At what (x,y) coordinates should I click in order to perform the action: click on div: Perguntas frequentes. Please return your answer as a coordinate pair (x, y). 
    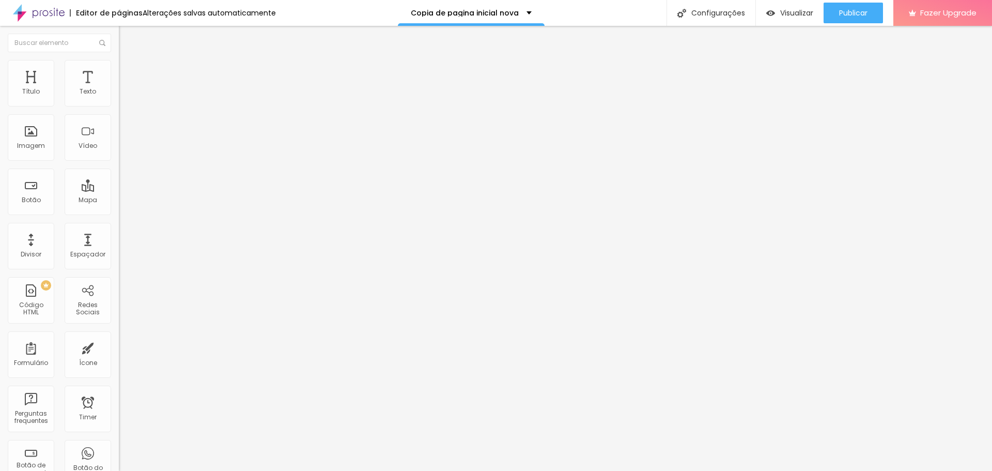
    Looking at the image, I should click on (30, 417).